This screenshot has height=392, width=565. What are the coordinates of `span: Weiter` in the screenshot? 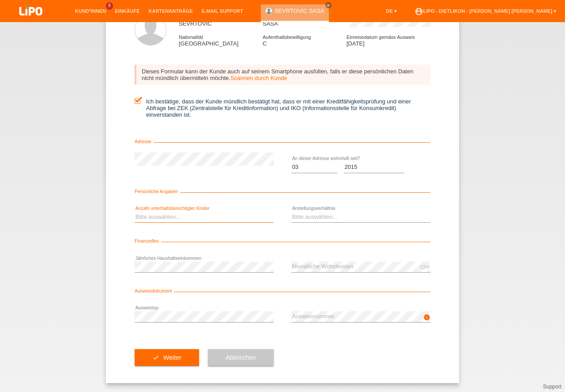 It's located at (172, 357).